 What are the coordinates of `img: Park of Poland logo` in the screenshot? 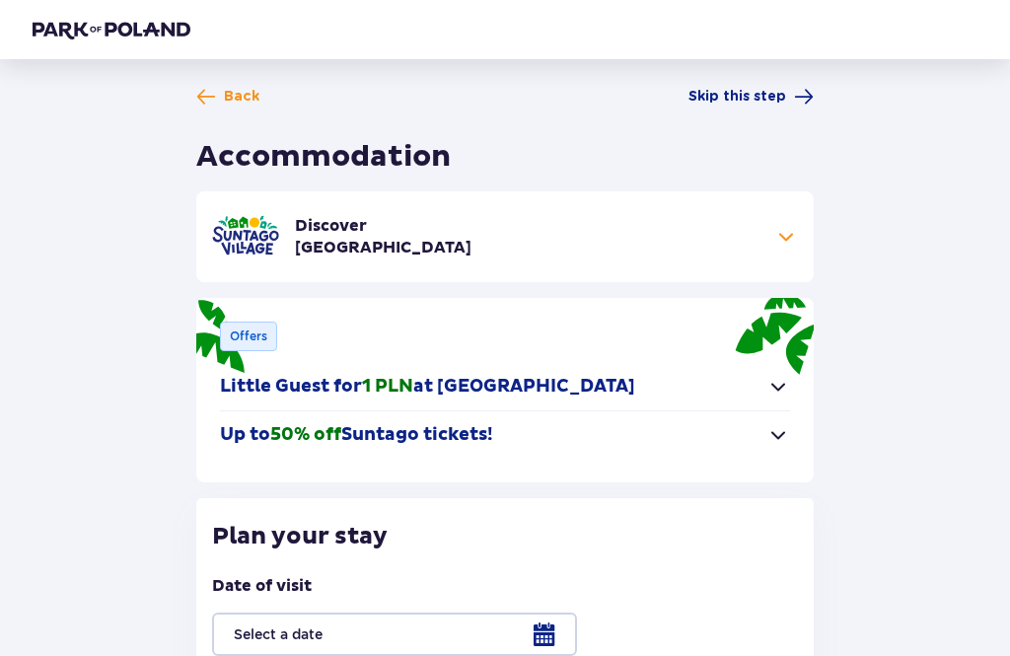 It's located at (111, 30).